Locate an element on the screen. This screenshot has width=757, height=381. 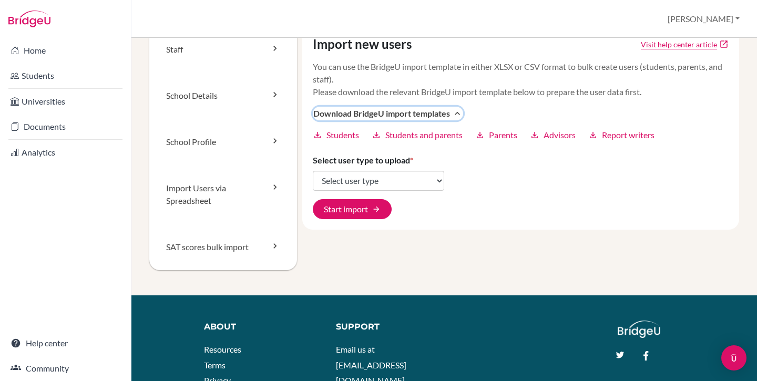
a: School Profile is located at coordinates (223, 142).